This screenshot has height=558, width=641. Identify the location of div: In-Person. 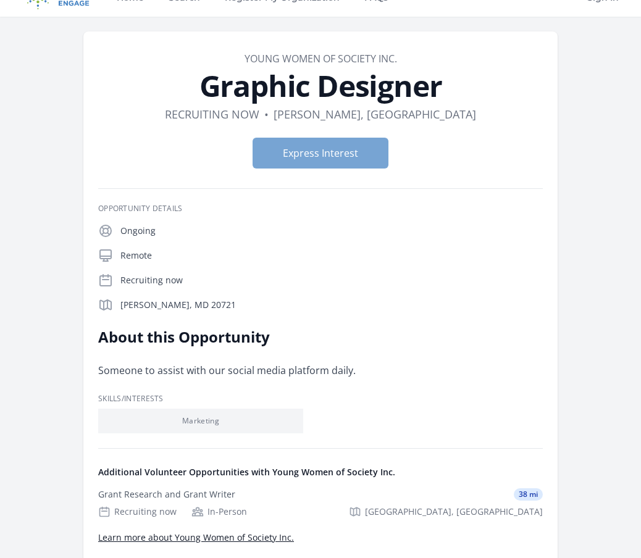
(219, 512).